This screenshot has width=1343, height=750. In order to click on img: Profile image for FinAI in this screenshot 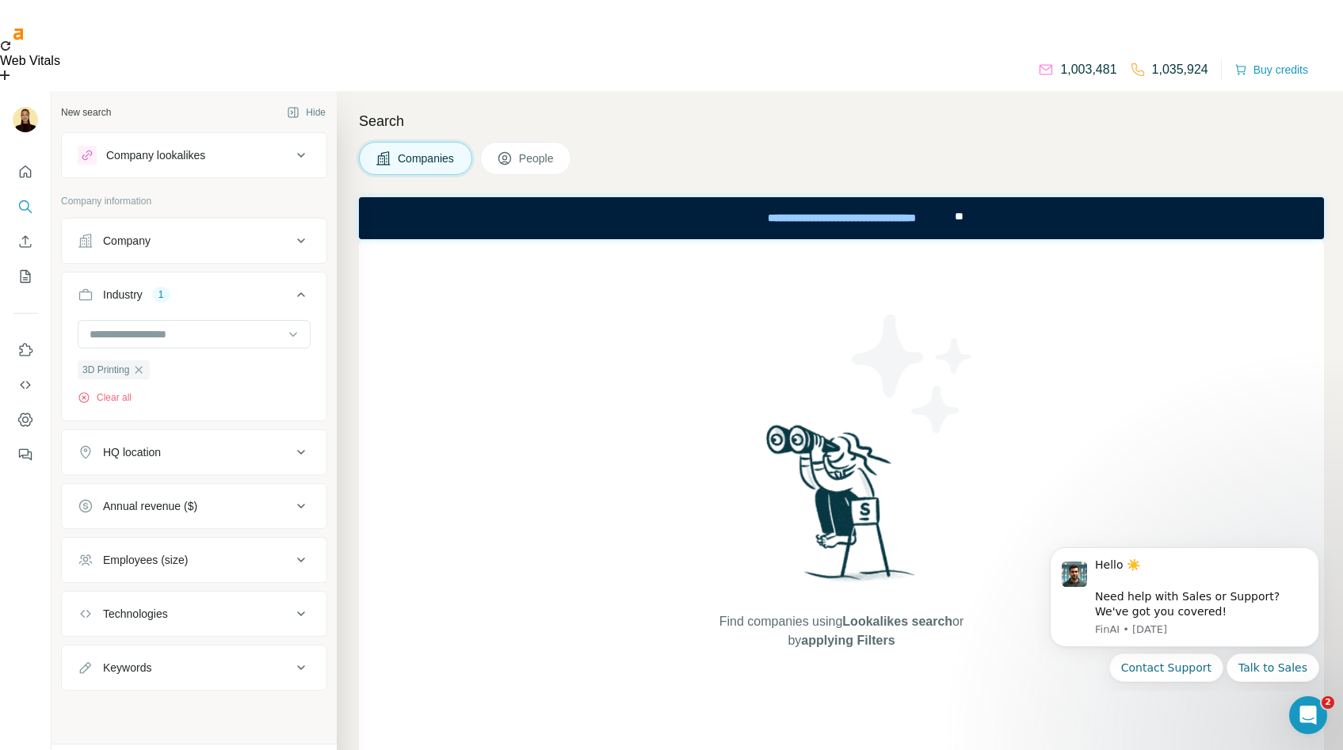, I will do `click(48, 41)`.